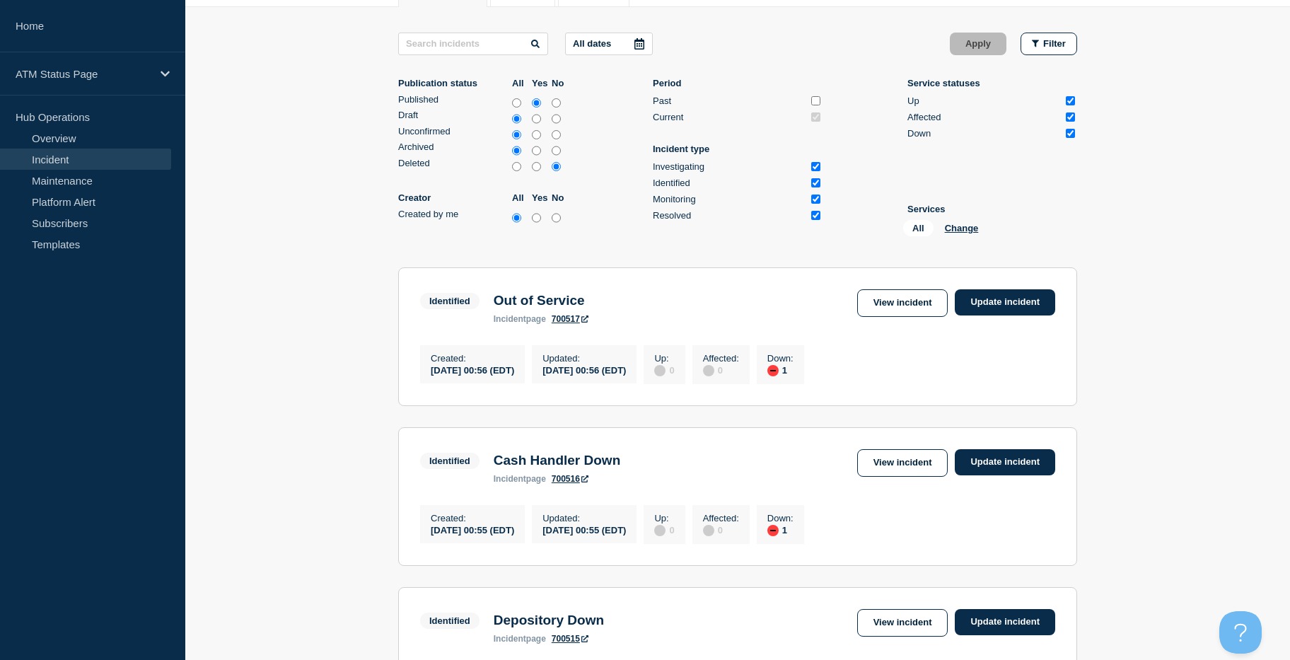 The image size is (1290, 660). What do you see at coordinates (473, 44) in the screenshot?
I see `input: Search incidents` at bounding box center [473, 44].